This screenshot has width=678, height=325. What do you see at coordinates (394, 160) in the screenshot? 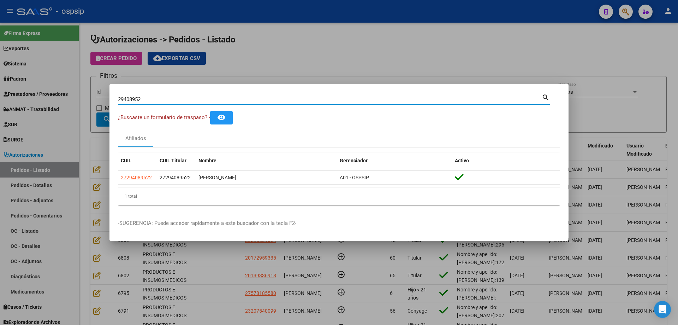
I see `datatable-header-cell: Gerenciador` at bounding box center [394, 160].